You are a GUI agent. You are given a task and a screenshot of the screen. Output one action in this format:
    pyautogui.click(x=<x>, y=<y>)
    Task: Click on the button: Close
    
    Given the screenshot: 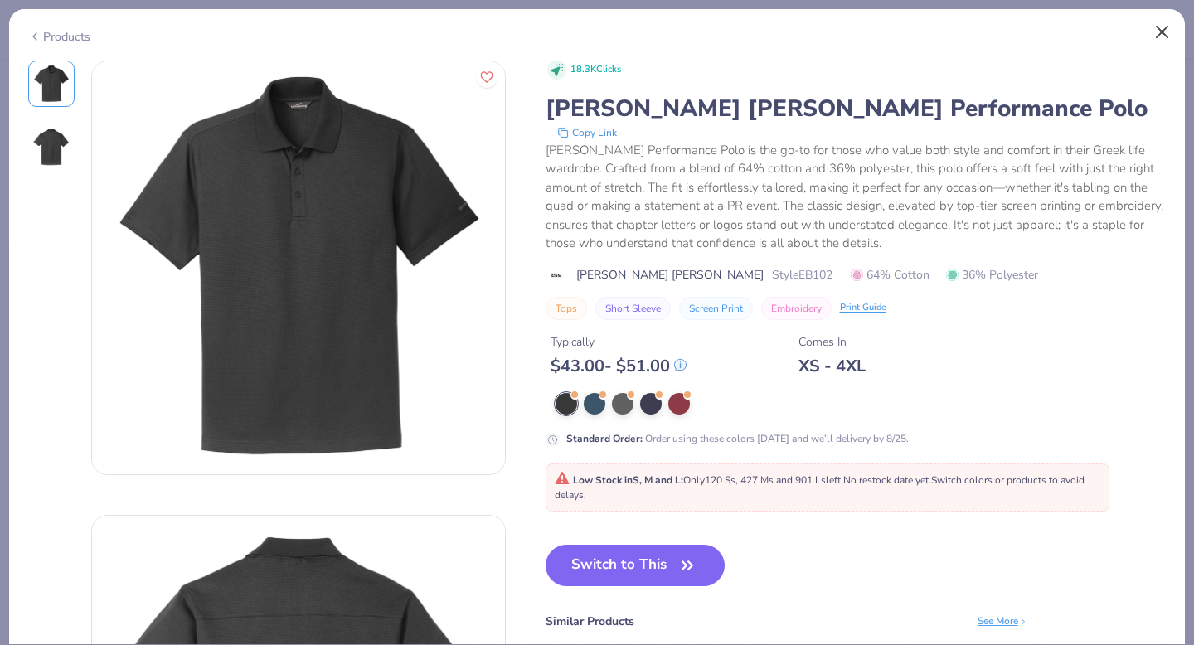 What is the action you would take?
    pyautogui.click(x=1162, y=32)
    